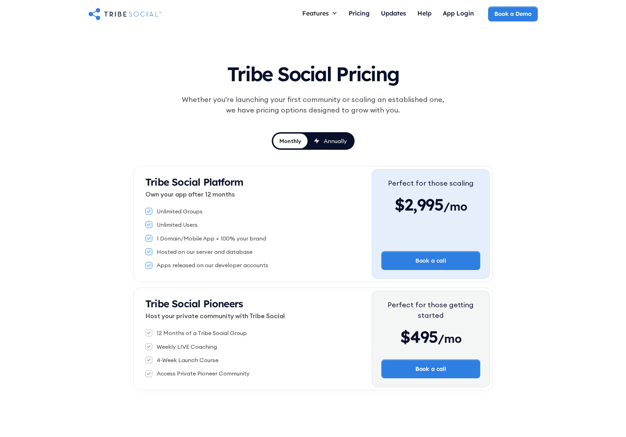  I want to click on div: Monthly, so click(291, 141).